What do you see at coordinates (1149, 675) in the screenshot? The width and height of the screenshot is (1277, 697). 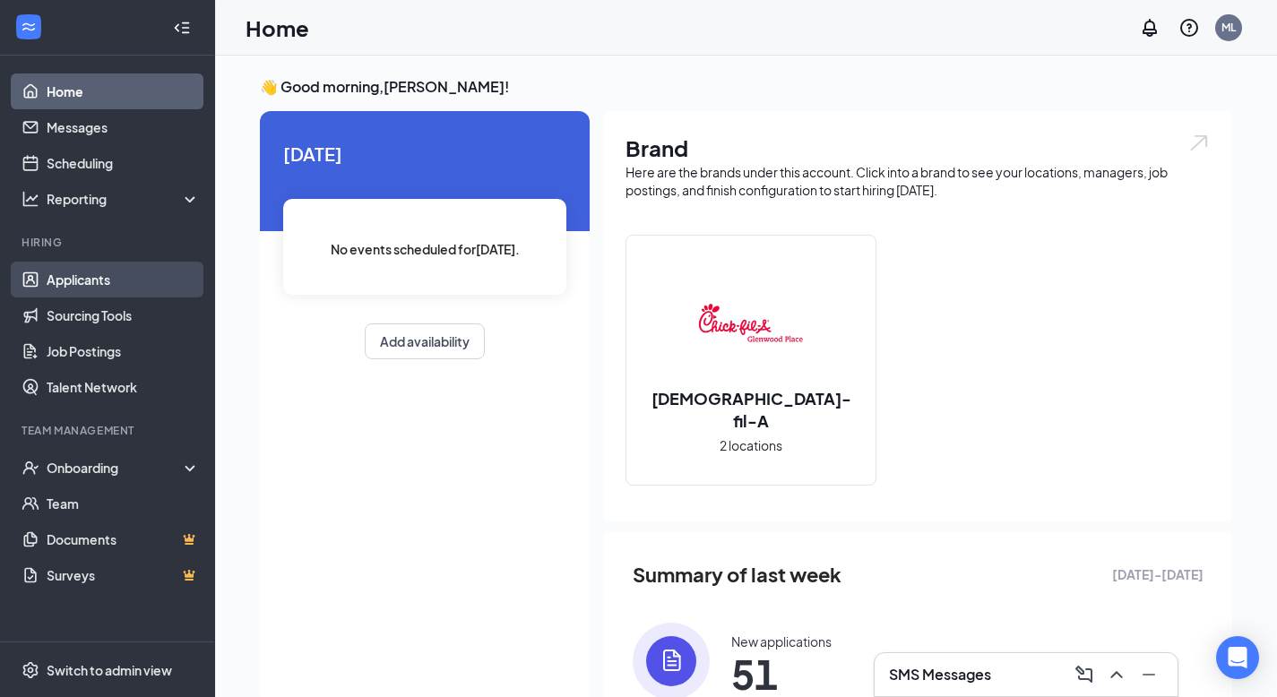 I see `svg: Minimize` at bounding box center [1149, 675].